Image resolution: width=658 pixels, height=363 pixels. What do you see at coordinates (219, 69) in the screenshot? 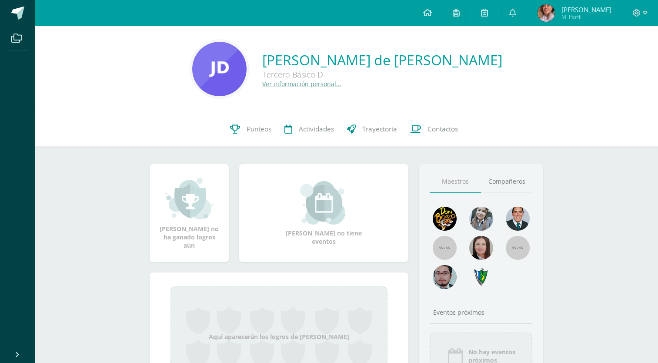
I see `img: f9d832675125d91cd6a89616ee5c6d50.png` at bounding box center [219, 69].